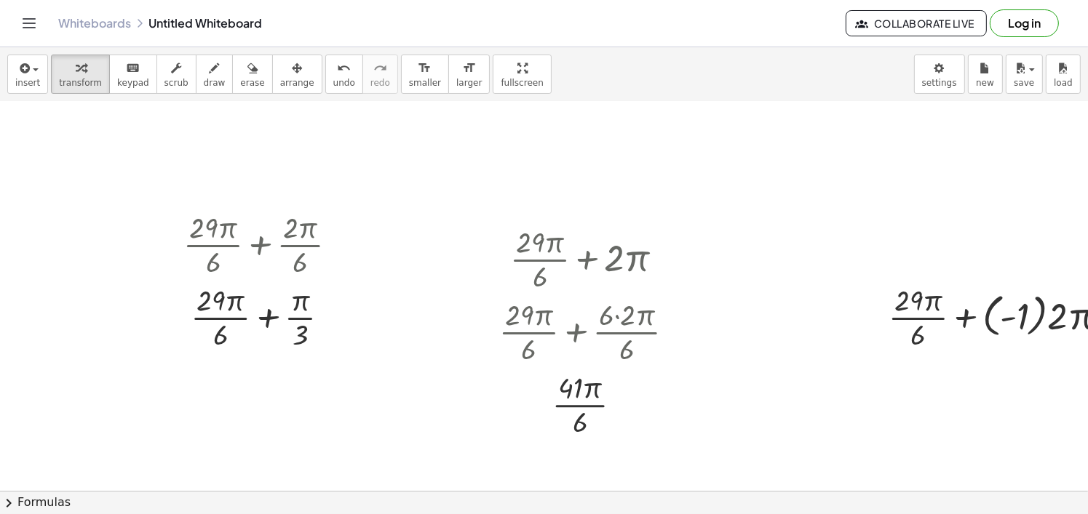 Image resolution: width=1088 pixels, height=514 pixels. Describe the element at coordinates (132, 68) in the screenshot. I see `i: keyboard` at that location.